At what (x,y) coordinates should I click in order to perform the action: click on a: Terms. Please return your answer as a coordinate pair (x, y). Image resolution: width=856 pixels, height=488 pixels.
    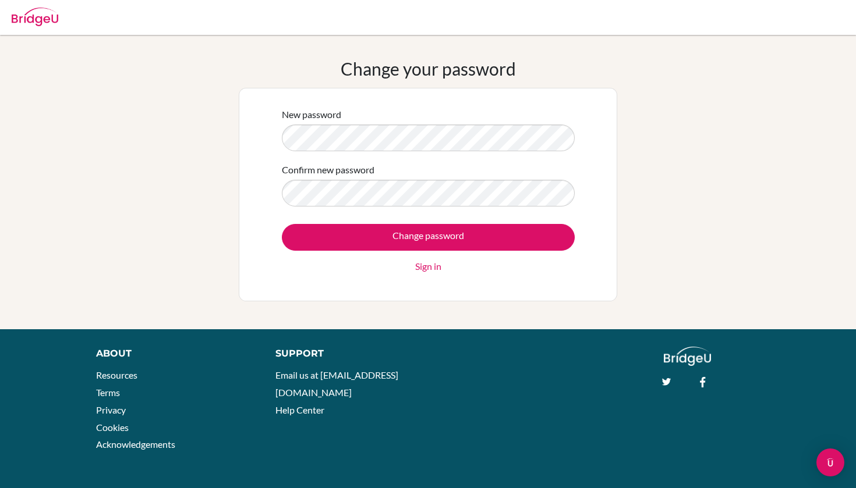
    Looking at the image, I should click on (108, 392).